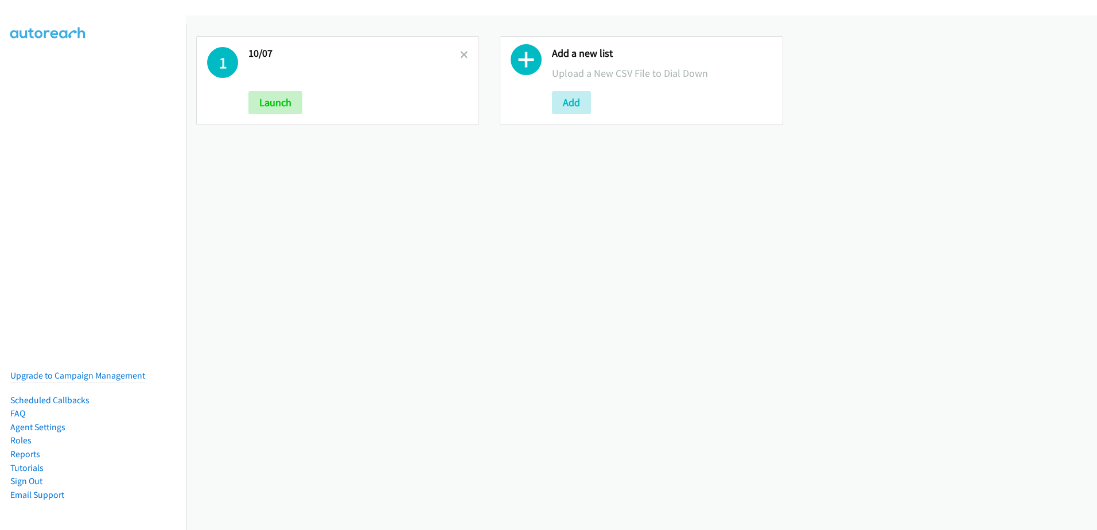 The width and height of the screenshot is (1097, 530). I want to click on h2: Add a new list, so click(662, 53).